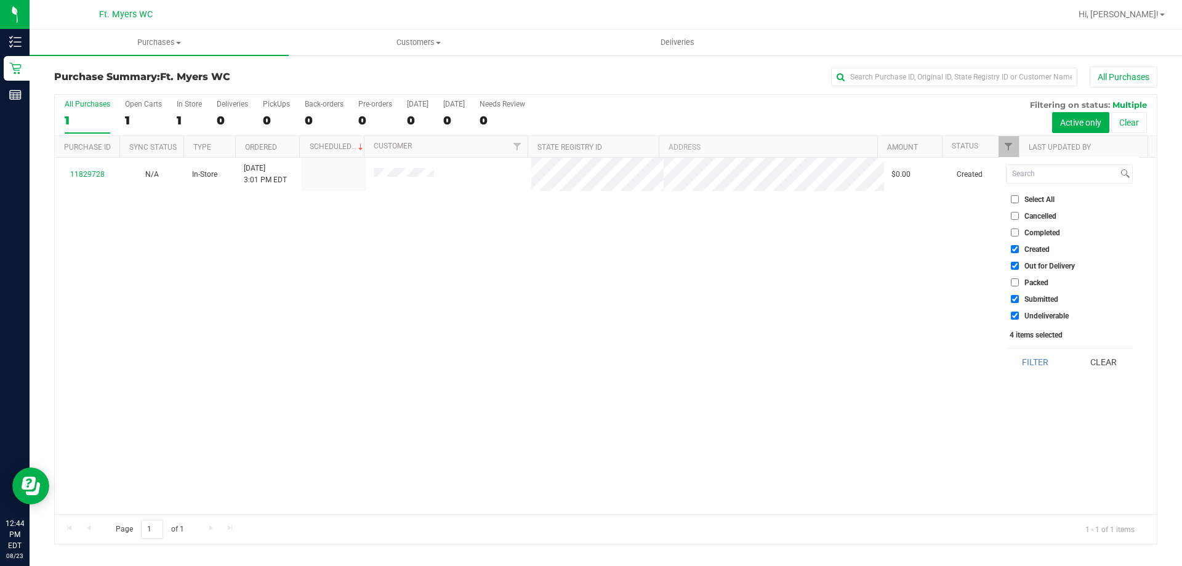  Describe the element at coordinates (159, 42) in the screenshot. I see `span: Purchases` at that location.